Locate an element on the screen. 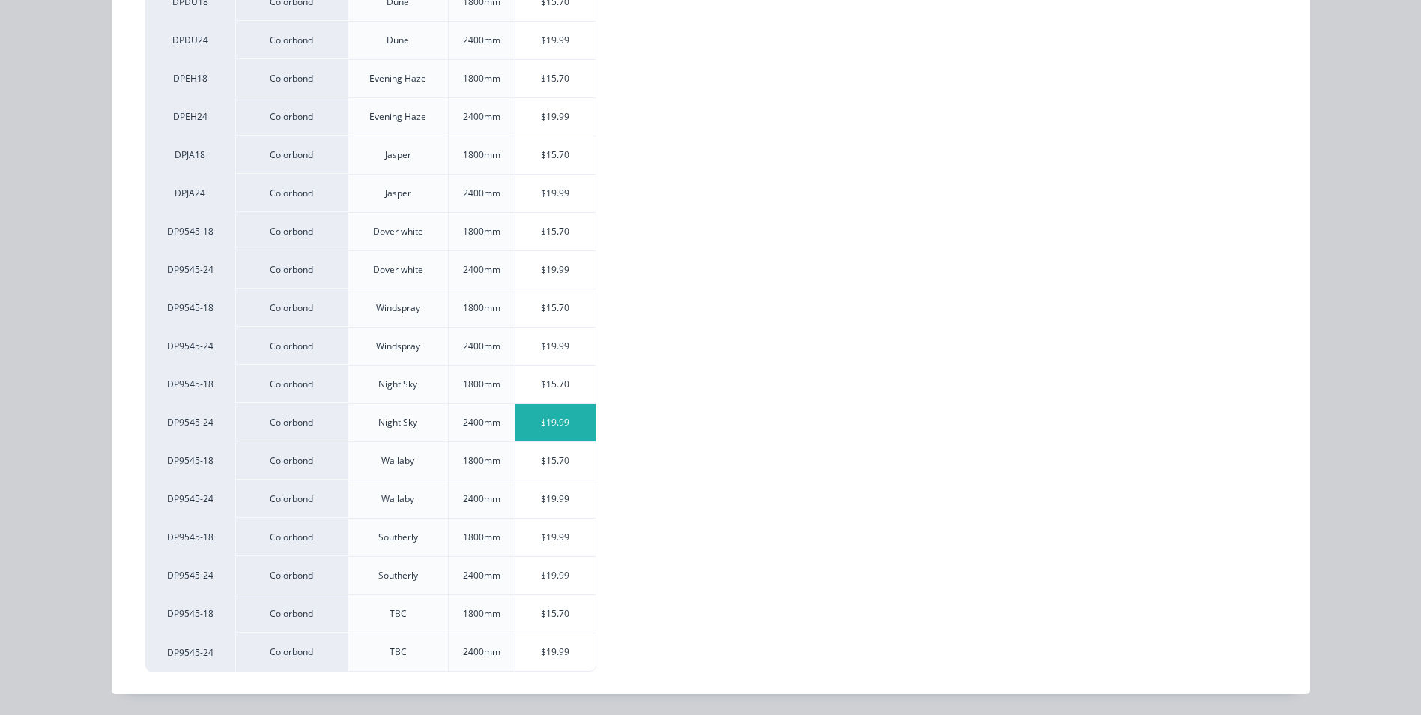 This screenshot has width=1421, height=715. div: DPEH24 is located at coordinates (190, 116).